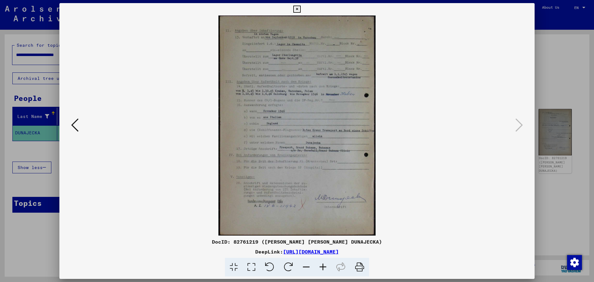 This screenshot has height=282, width=594. What do you see at coordinates (574, 262) in the screenshot?
I see `div: Change consent` at bounding box center [574, 262].